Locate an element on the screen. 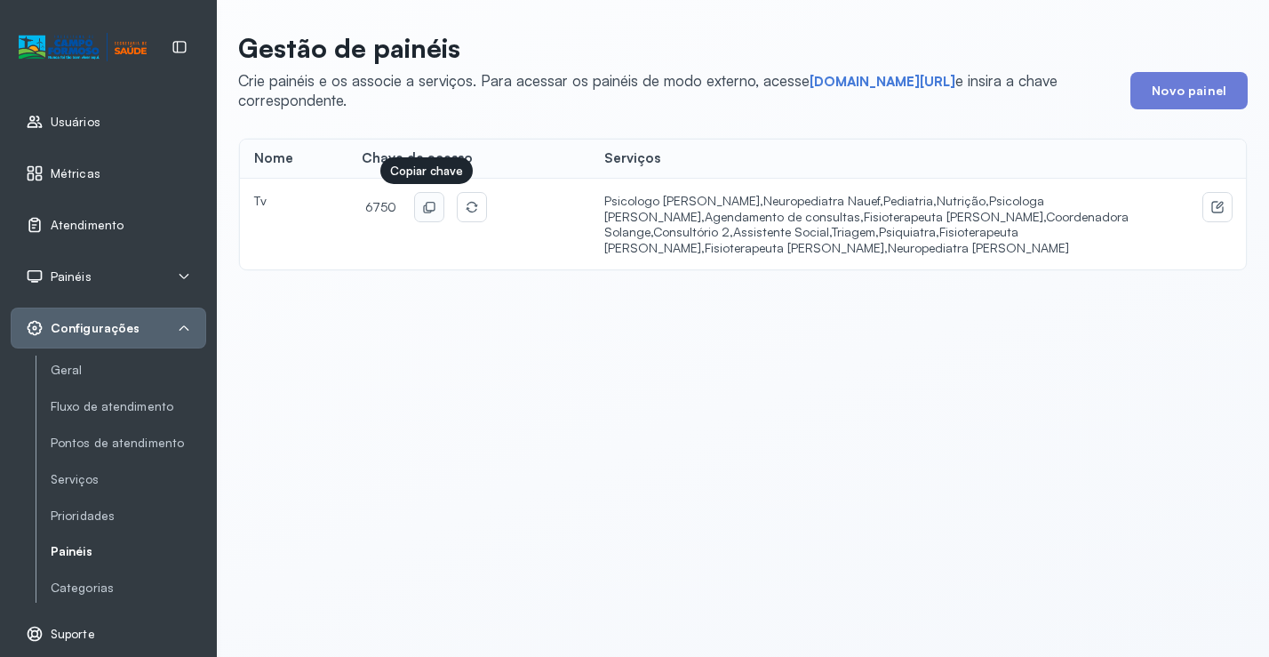 This screenshot has height=657, width=1269. span: Configurações is located at coordinates (95, 328).